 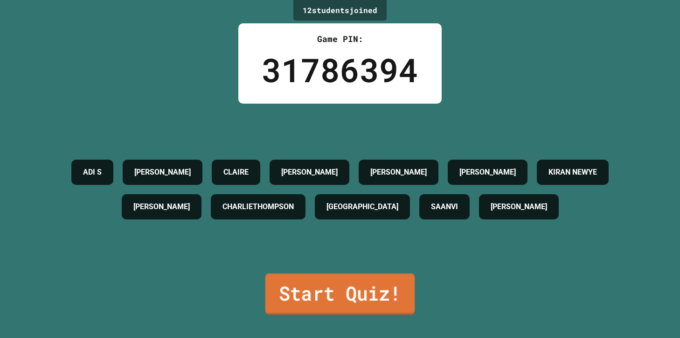 What do you see at coordinates (236, 172) in the screenshot?
I see `h4: CLAIRE` at bounding box center [236, 172].